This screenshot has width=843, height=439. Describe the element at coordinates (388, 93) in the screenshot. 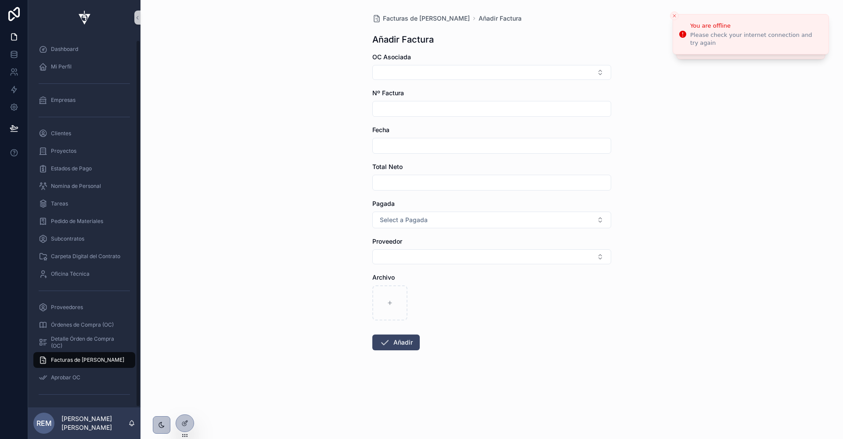

I see `span: Nº Factura` at that location.